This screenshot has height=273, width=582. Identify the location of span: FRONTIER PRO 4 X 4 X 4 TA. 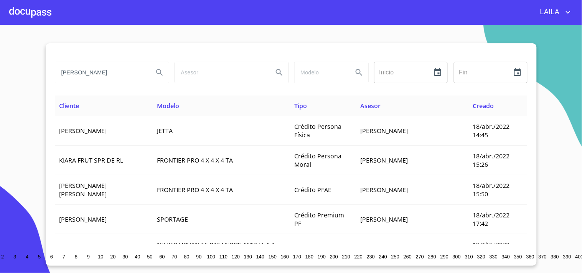
(195, 190).